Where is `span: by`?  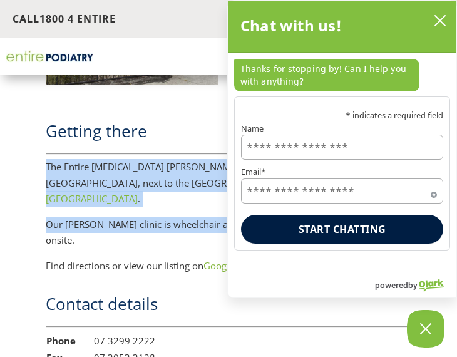 span: by is located at coordinates (413, 285).